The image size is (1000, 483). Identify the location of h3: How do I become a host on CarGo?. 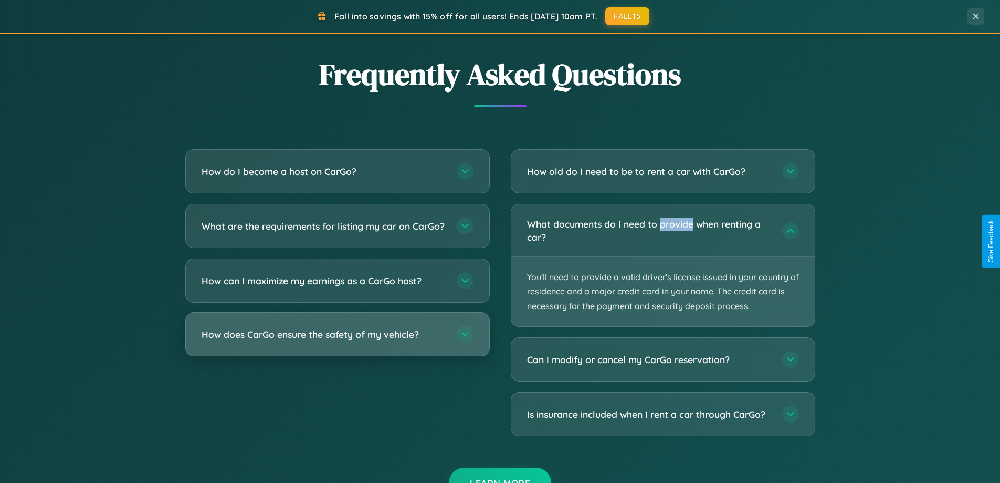
(324, 171).